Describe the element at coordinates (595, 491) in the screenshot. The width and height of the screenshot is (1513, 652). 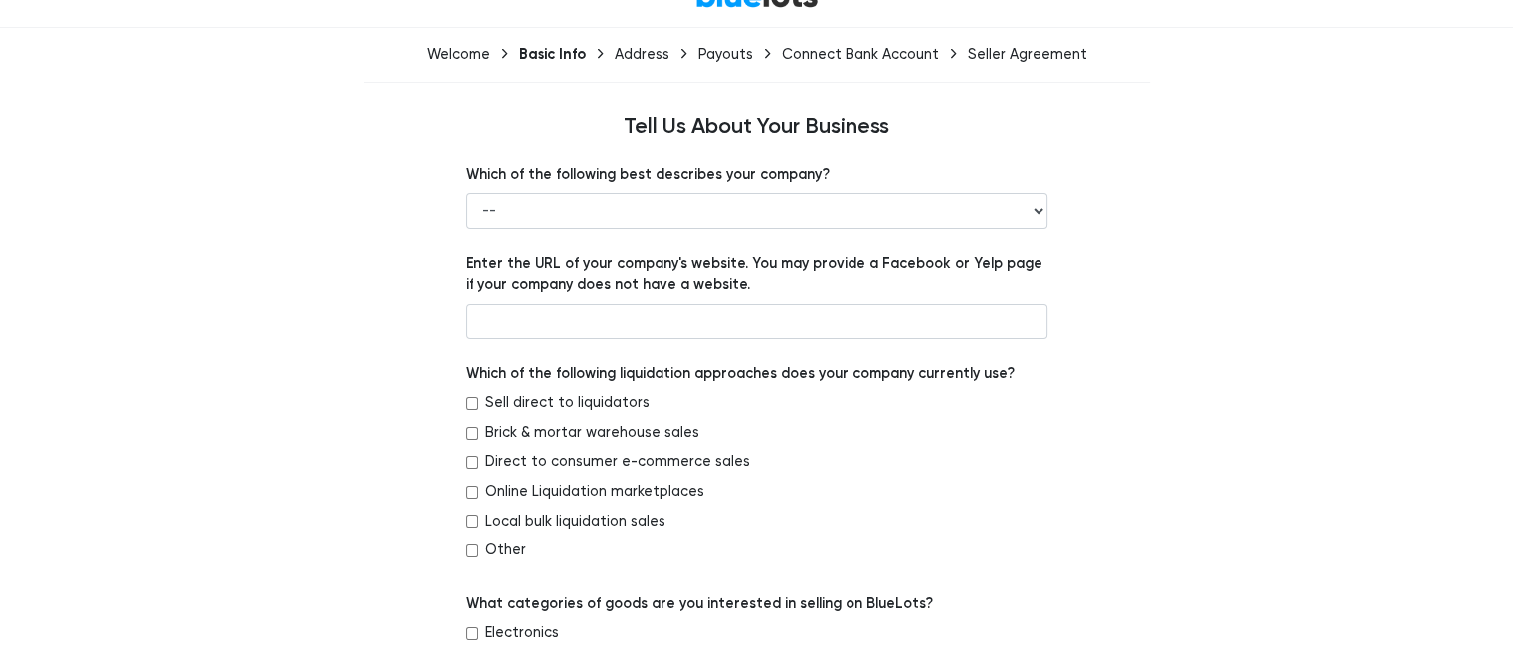
I see `label: Online Liquidation marketplaces` at that location.